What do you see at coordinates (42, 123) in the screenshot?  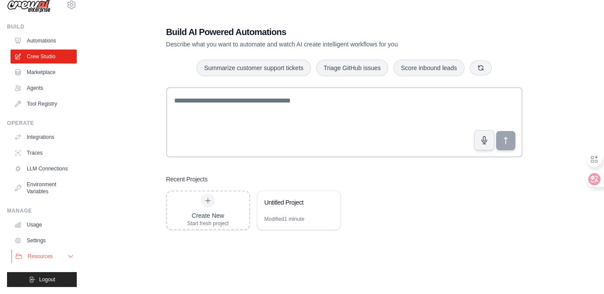 I see `div: Operate` at bounding box center [42, 123].